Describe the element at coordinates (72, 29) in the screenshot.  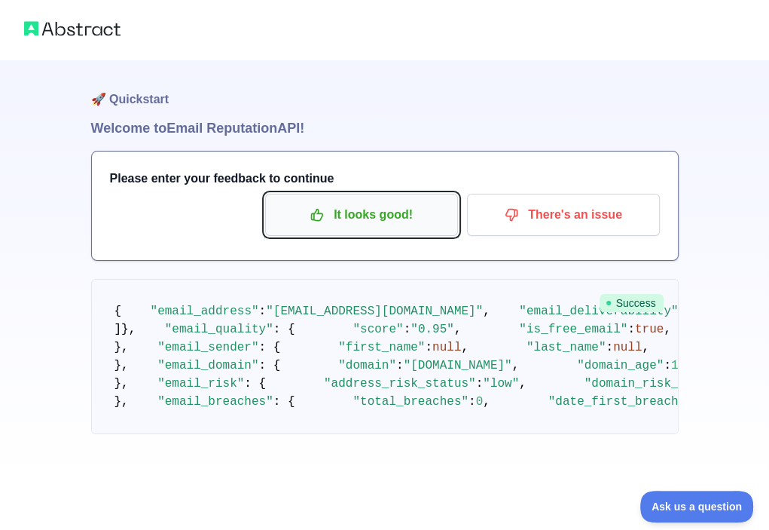
I see `img: Abstract logo` at that location.